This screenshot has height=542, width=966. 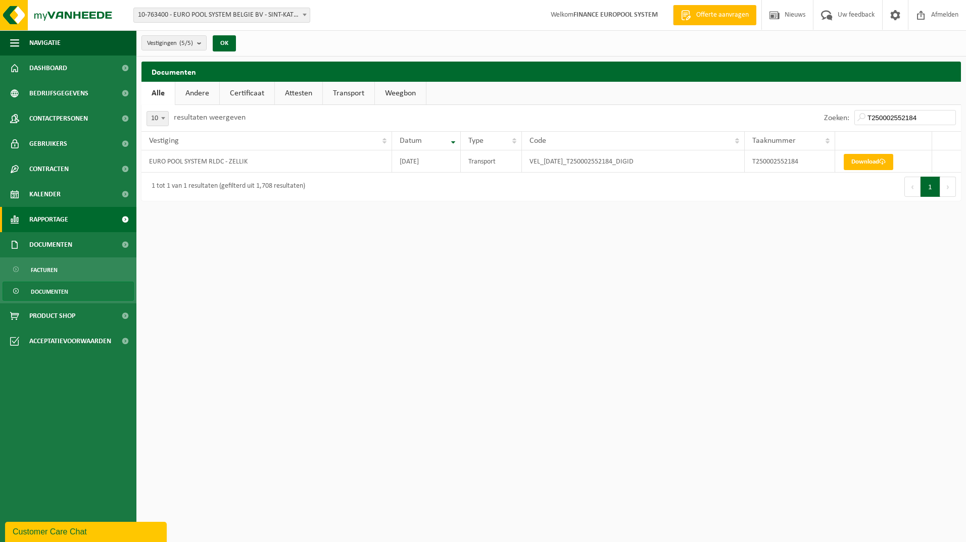 What do you see at coordinates (349, 93) in the screenshot?
I see `a: Transport` at bounding box center [349, 93].